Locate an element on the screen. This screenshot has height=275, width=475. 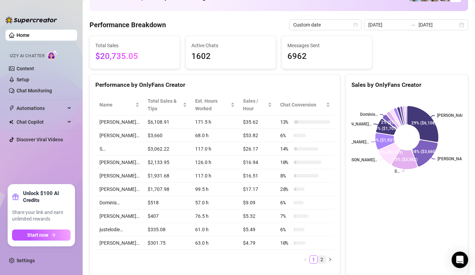
td: $1,707.98 is located at coordinates (167, 189).